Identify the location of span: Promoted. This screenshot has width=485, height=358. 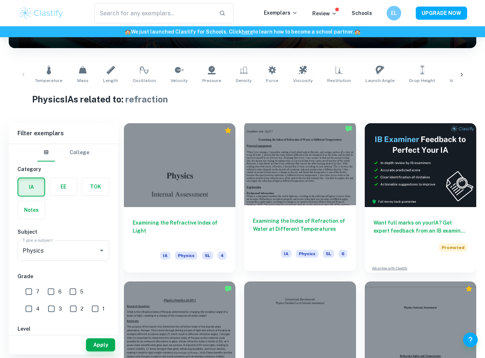
(453, 247).